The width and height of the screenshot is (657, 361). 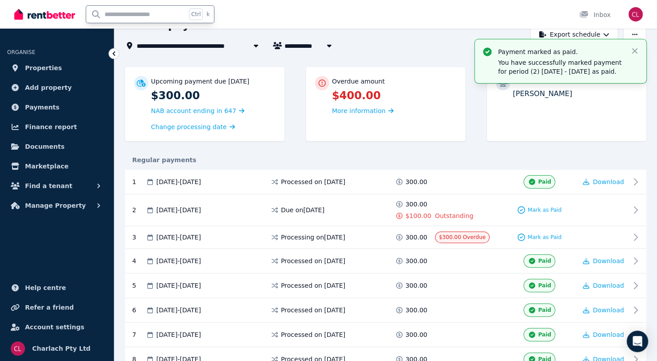 What do you see at coordinates (51, 127) in the screenshot?
I see `span: Finance report` at bounding box center [51, 127].